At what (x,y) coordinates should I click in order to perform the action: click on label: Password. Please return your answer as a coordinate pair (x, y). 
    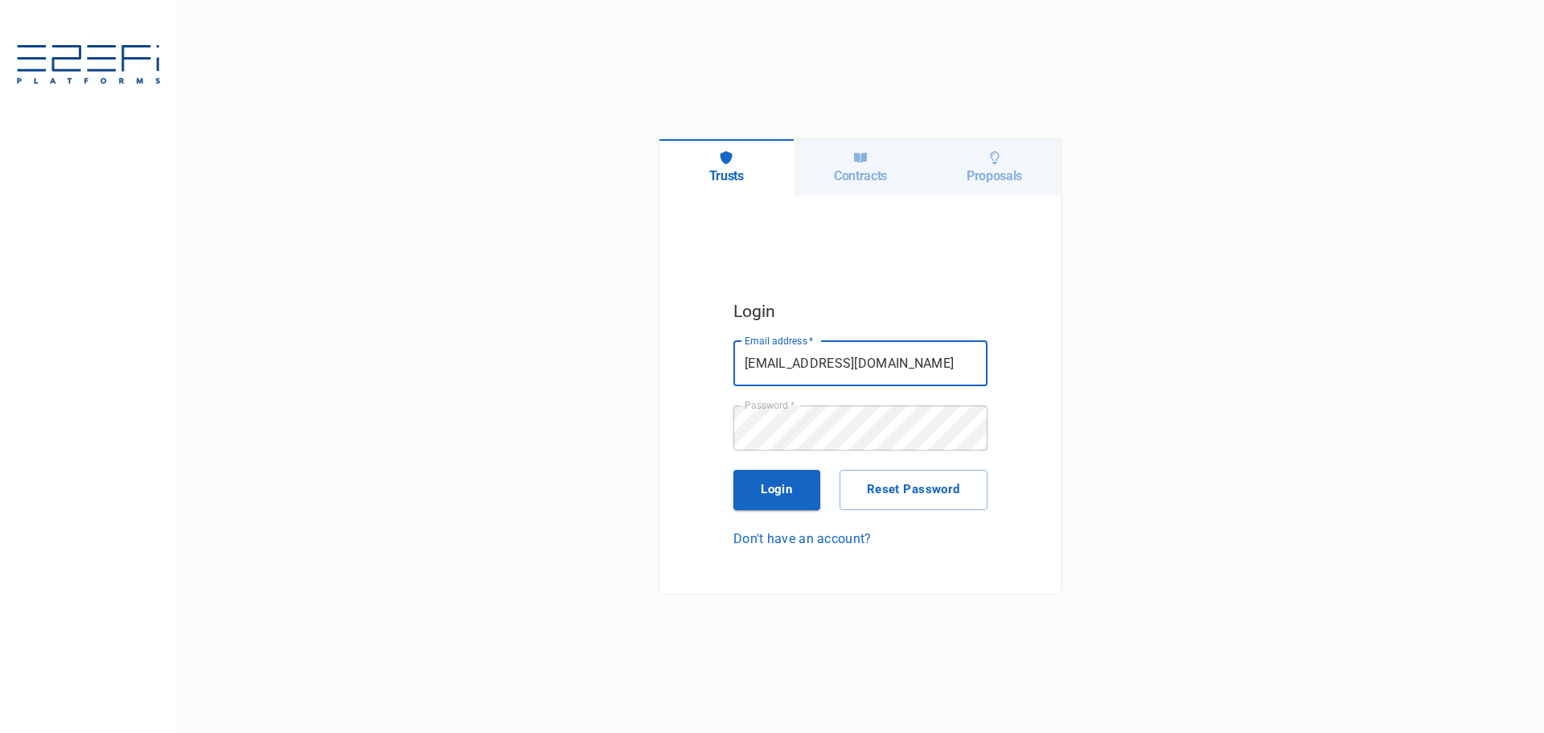
    Looking at the image, I should click on (770, 404).